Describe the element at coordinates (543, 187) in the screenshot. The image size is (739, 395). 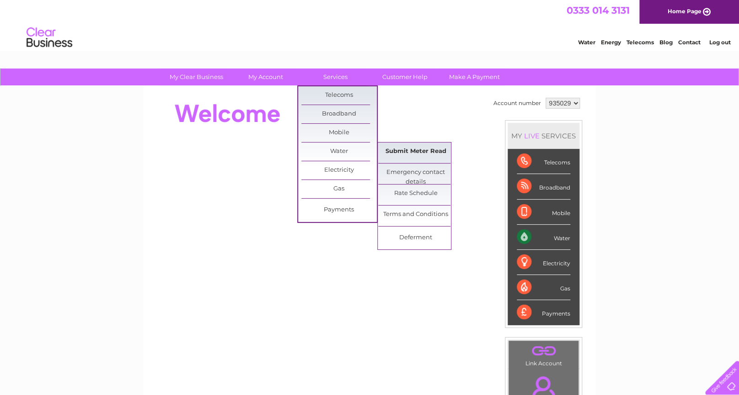
I see `div: Broadband` at that location.